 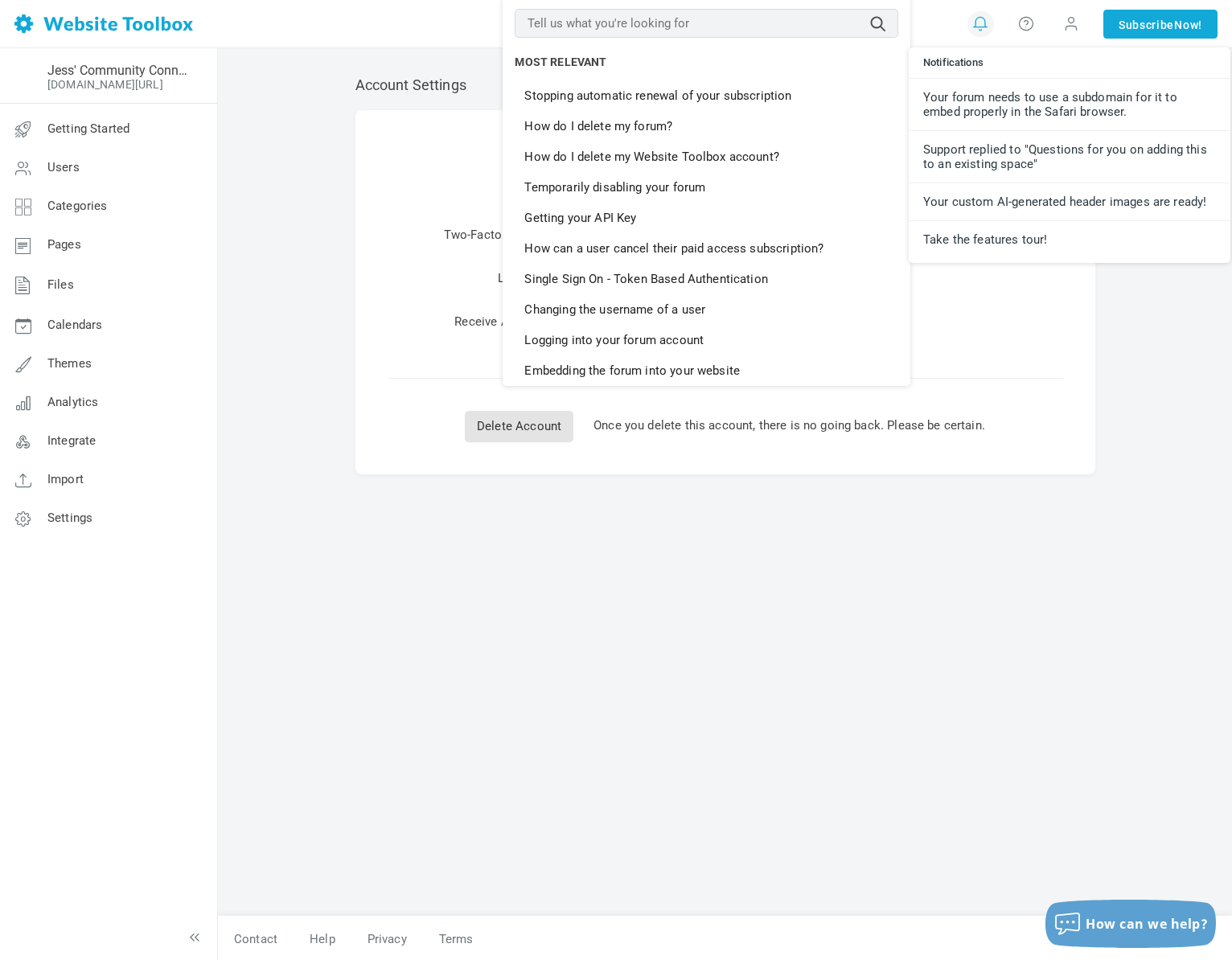 What do you see at coordinates (706, 340) in the screenshot?
I see `a: Logging into your forum account` at bounding box center [706, 340].